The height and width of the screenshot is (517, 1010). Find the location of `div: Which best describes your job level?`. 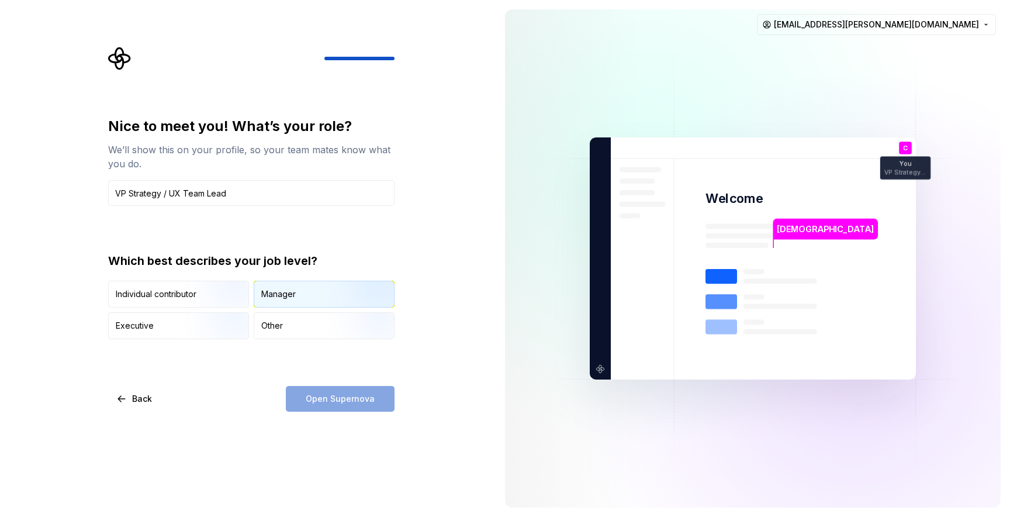

div: Which best describes your job level? is located at coordinates (251, 261).